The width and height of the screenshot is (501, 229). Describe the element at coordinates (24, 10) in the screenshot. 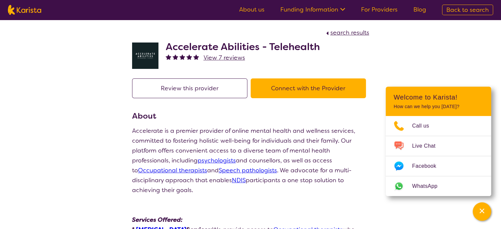

I see `img: Karista logo` at that location.